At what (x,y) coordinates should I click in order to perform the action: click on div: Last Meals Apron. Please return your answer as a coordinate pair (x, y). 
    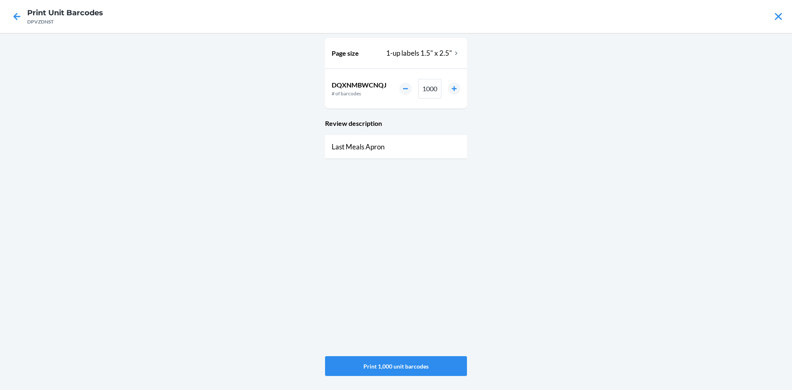
    Looking at the image, I should click on (396, 147).